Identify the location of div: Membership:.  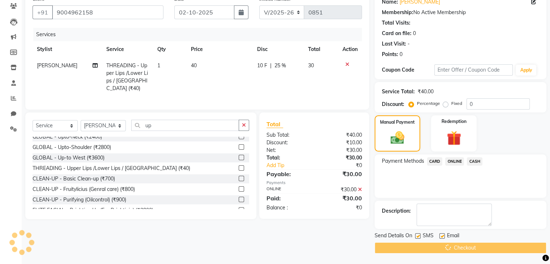
(397, 12).